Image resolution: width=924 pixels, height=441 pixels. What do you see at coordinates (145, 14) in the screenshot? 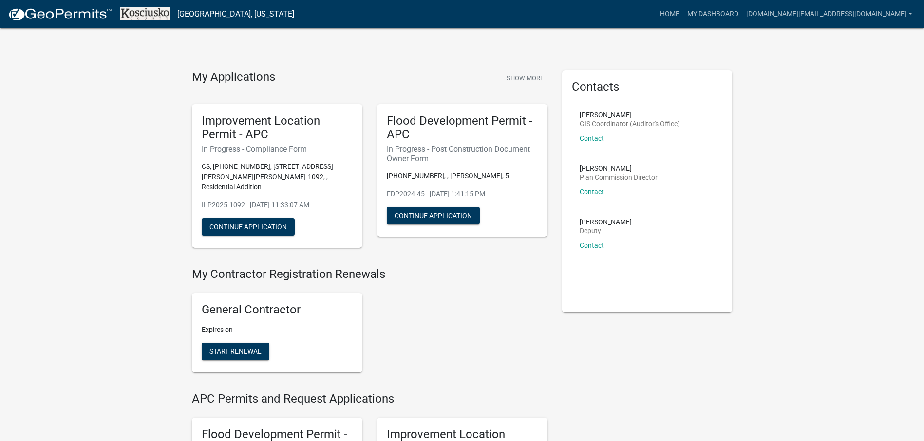
I see `img: Kosciusko County, Indiana` at bounding box center [145, 14].